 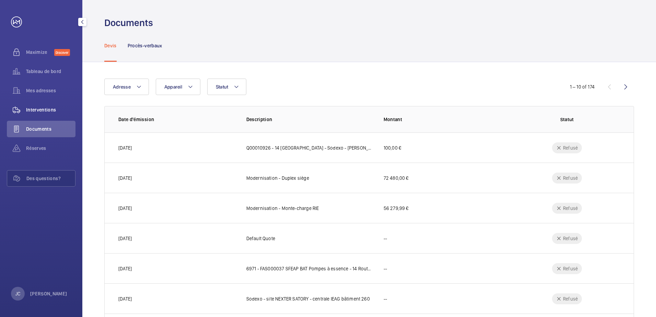 What do you see at coordinates (277, 178) in the screenshot?
I see `p: Modernisation - Duplex siège` at bounding box center [277, 178].